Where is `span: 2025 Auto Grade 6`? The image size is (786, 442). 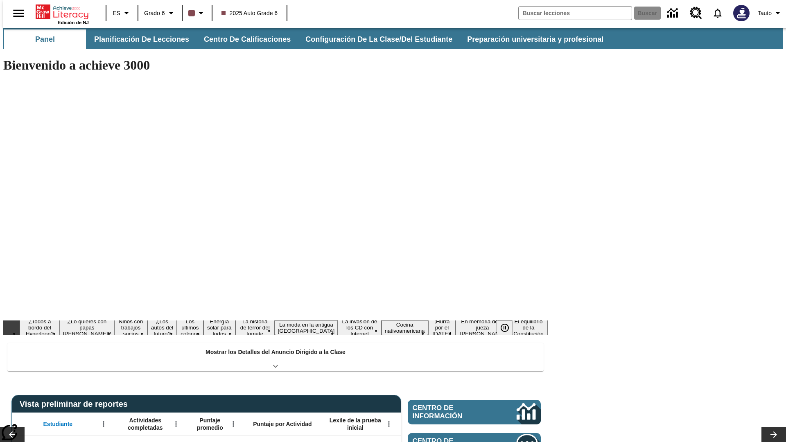
span: 2025 Auto Grade 6 is located at coordinates (250, 13).